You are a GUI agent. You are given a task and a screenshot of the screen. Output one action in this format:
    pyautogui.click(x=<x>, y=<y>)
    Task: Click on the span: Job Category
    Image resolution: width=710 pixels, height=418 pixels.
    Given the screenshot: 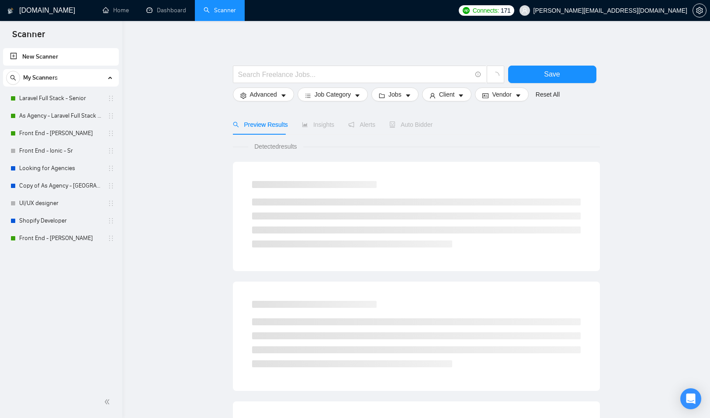 What is the action you would take?
    pyautogui.click(x=333, y=94)
    